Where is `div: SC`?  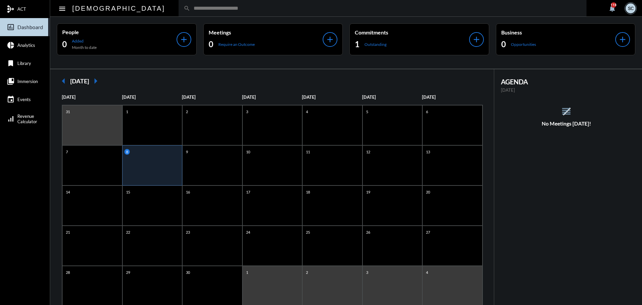 div: SC is located at coordinates (631, 8).